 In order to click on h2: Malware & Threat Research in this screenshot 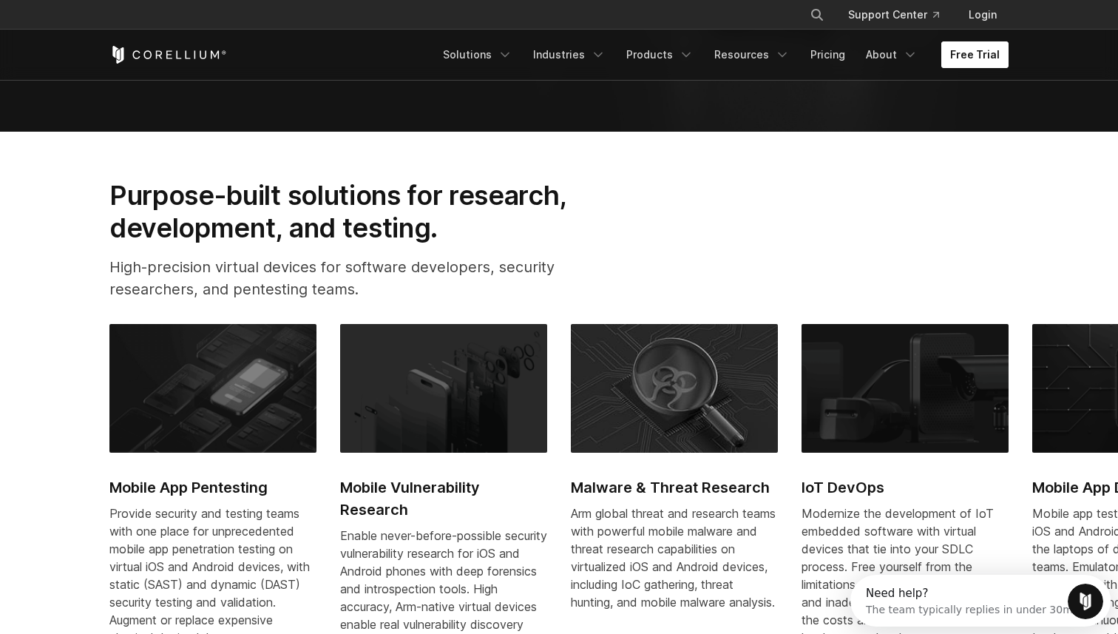, I will do `click(674, 487)`.